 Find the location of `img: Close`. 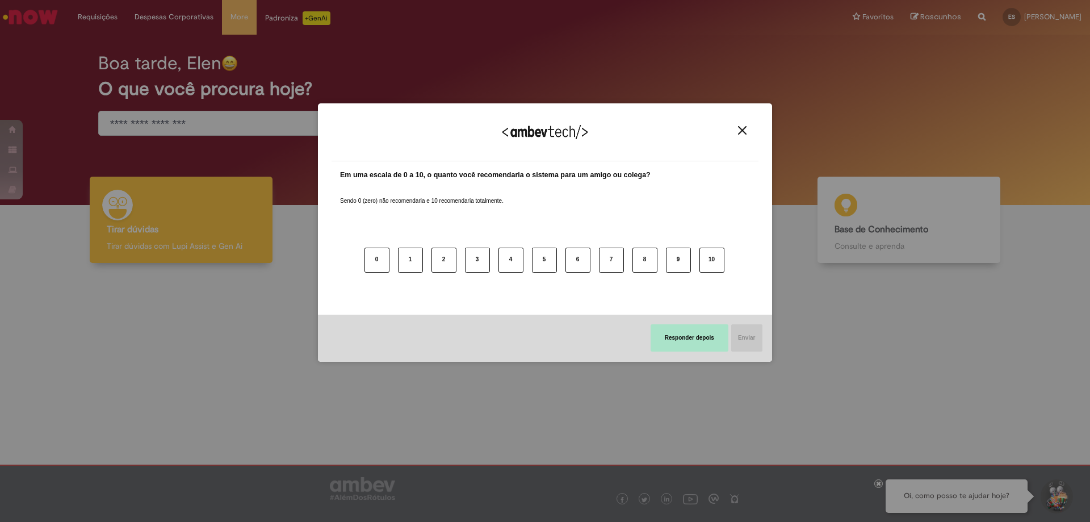

img: Close is located at coordinates (742, 130).